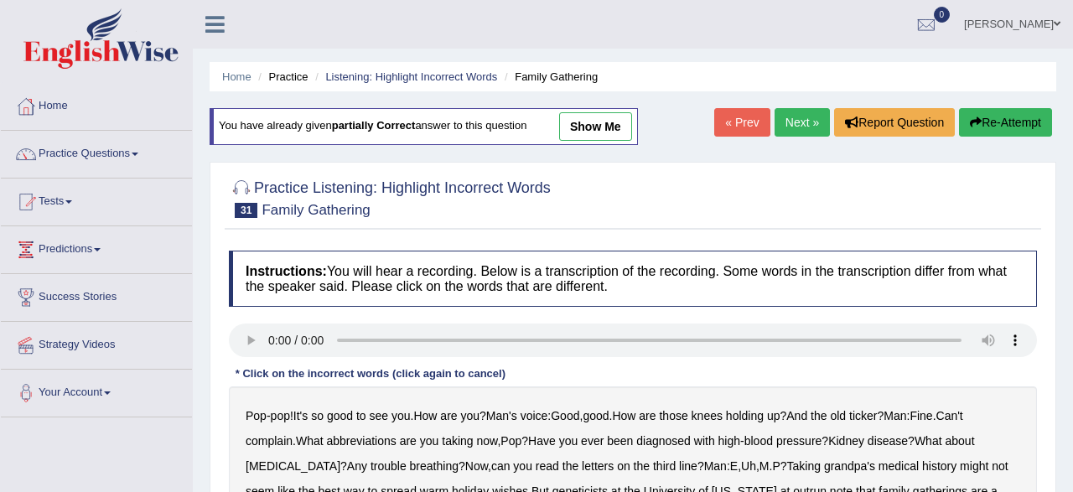 The height and width of the screenshot is (492, 1073). What do you see at coordinates (804, 466) in the screenshot?
I see `b: Taking` at bounding box center [804, 466].